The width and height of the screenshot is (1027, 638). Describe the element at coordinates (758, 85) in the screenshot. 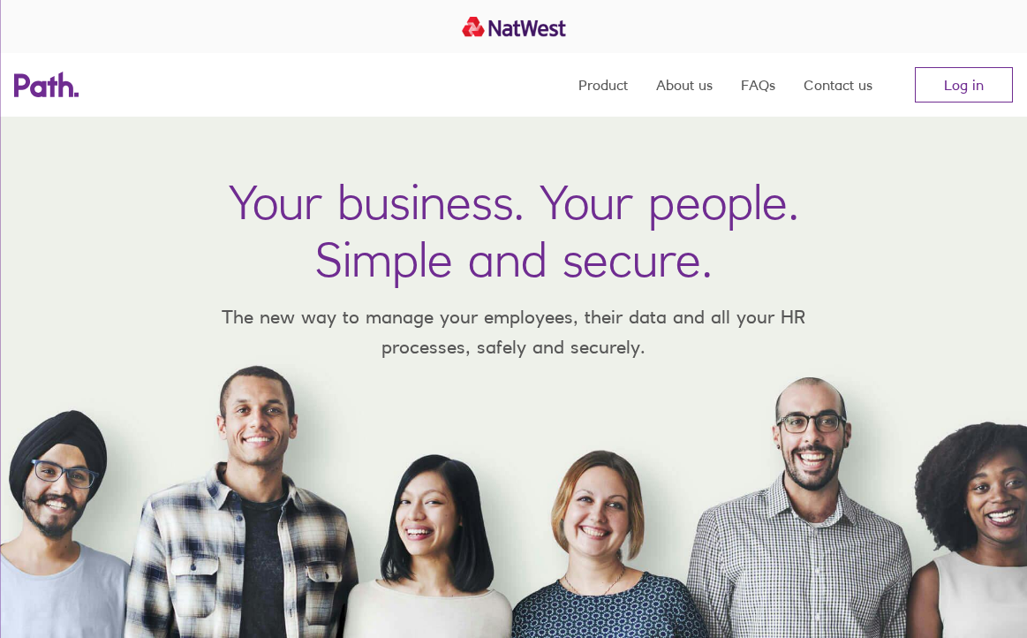

I see `a: FAQs` at that location.